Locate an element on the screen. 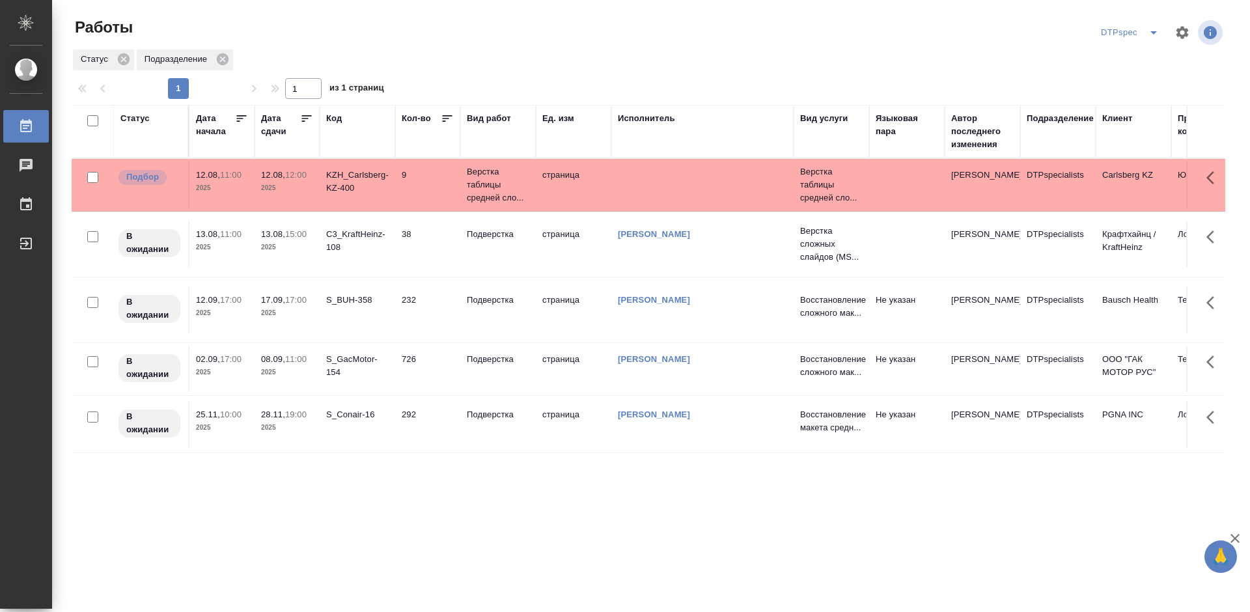 Image resolution: width=1250 pixels, height=612 pixels. div: Можно подбирать исполнителей is located at coordinates (149, 177).